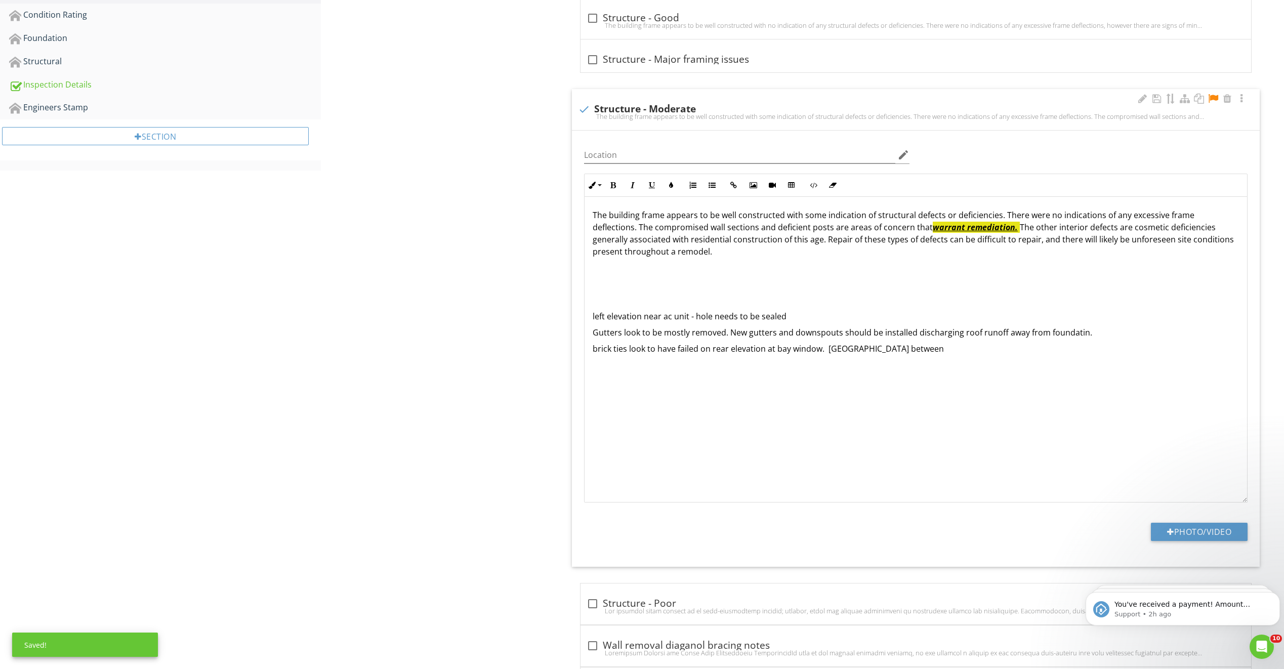 This screenshot has width=1284, height=669. Describe the element at coordinates (712, 185) in the screenshot. I see `button: Unordered List` at that location.